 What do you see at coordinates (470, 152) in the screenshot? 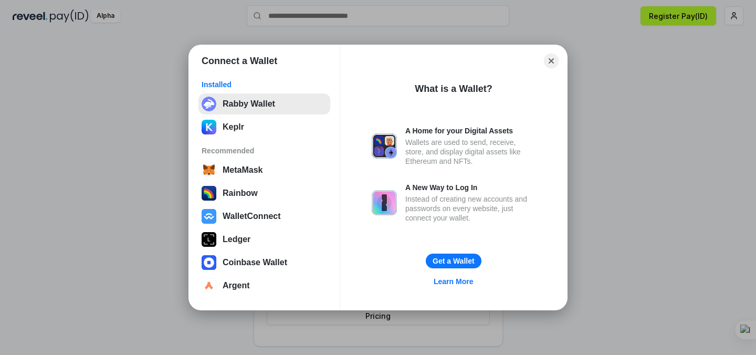
I see `div: Wallets are used to send, receive, store, and display digital assets like Ethereum and NFTs.` at bounding box center [470, 152].